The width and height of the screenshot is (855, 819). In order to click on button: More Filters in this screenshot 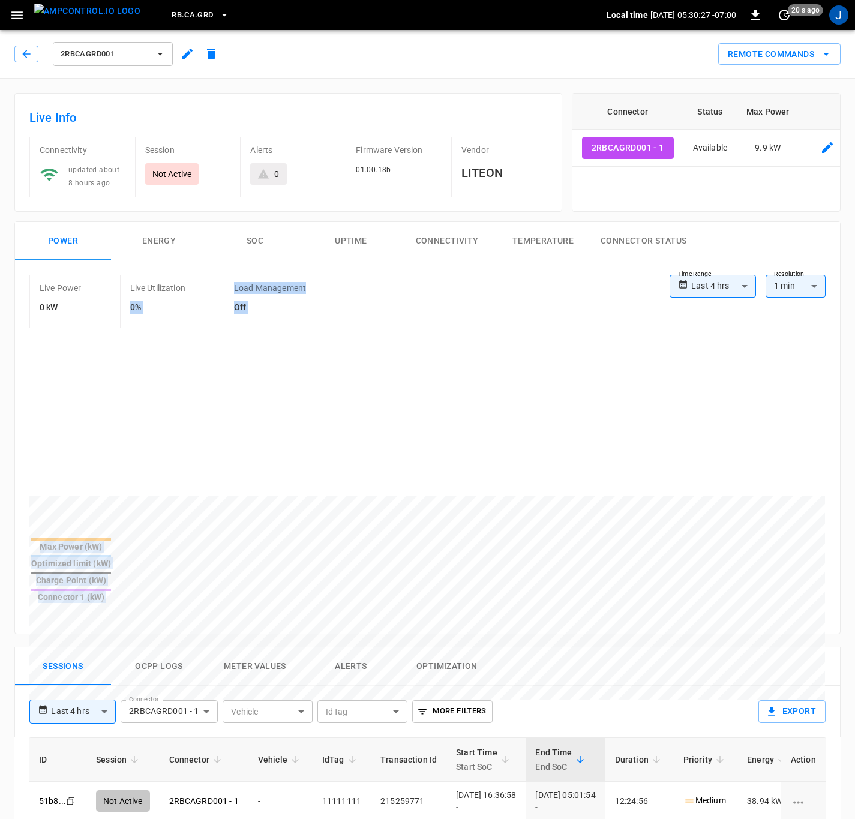, I will do `click(452, 711)`.